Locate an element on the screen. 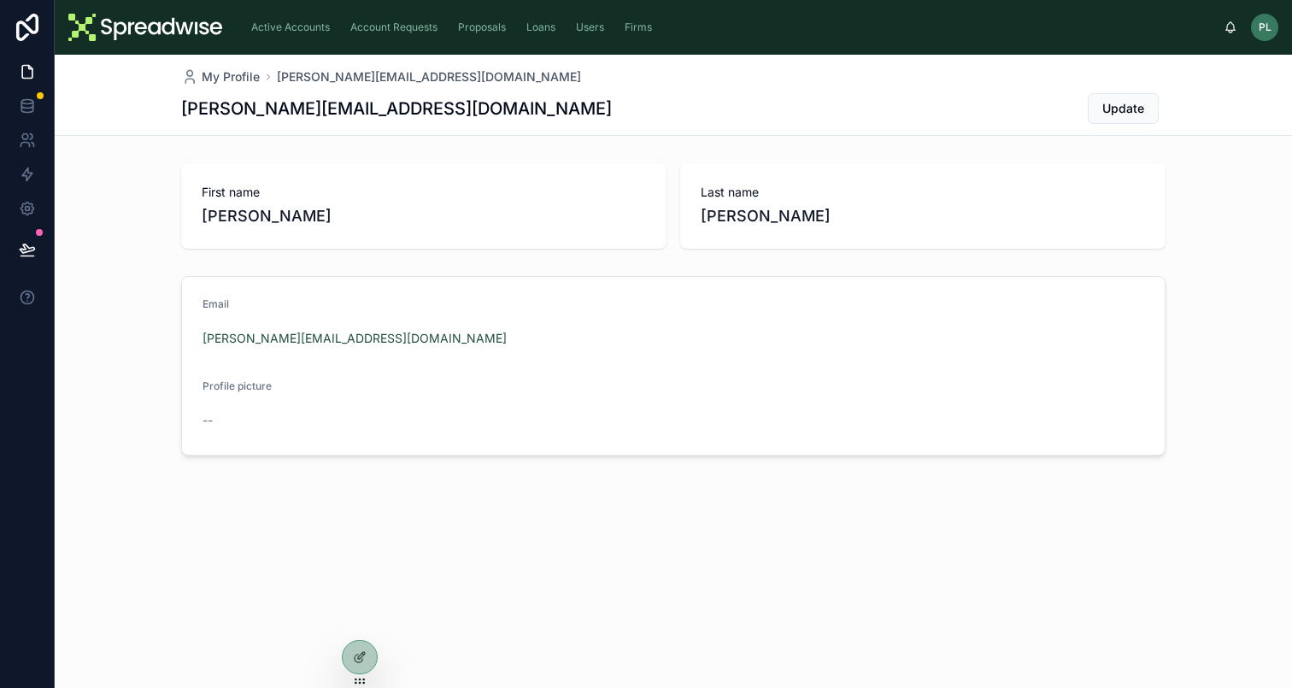 Image resolution: width=1292 pixels, height=688 pixels. a: Loans is located at coordinates (543, 27).